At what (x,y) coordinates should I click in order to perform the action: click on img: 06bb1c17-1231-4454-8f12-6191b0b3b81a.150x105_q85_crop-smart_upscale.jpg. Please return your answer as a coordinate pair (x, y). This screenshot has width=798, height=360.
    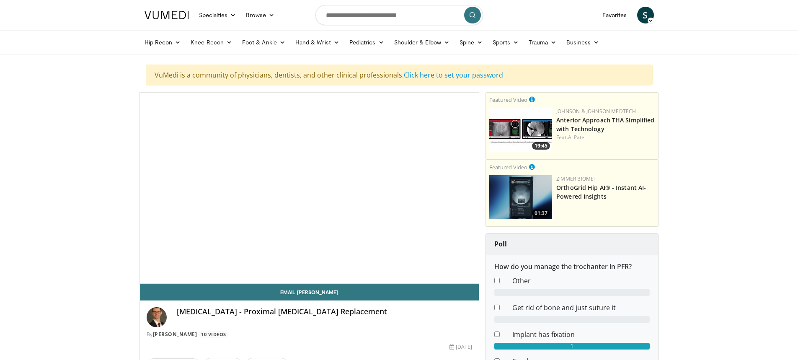
    Looking at the image, I should click on (521, 130).